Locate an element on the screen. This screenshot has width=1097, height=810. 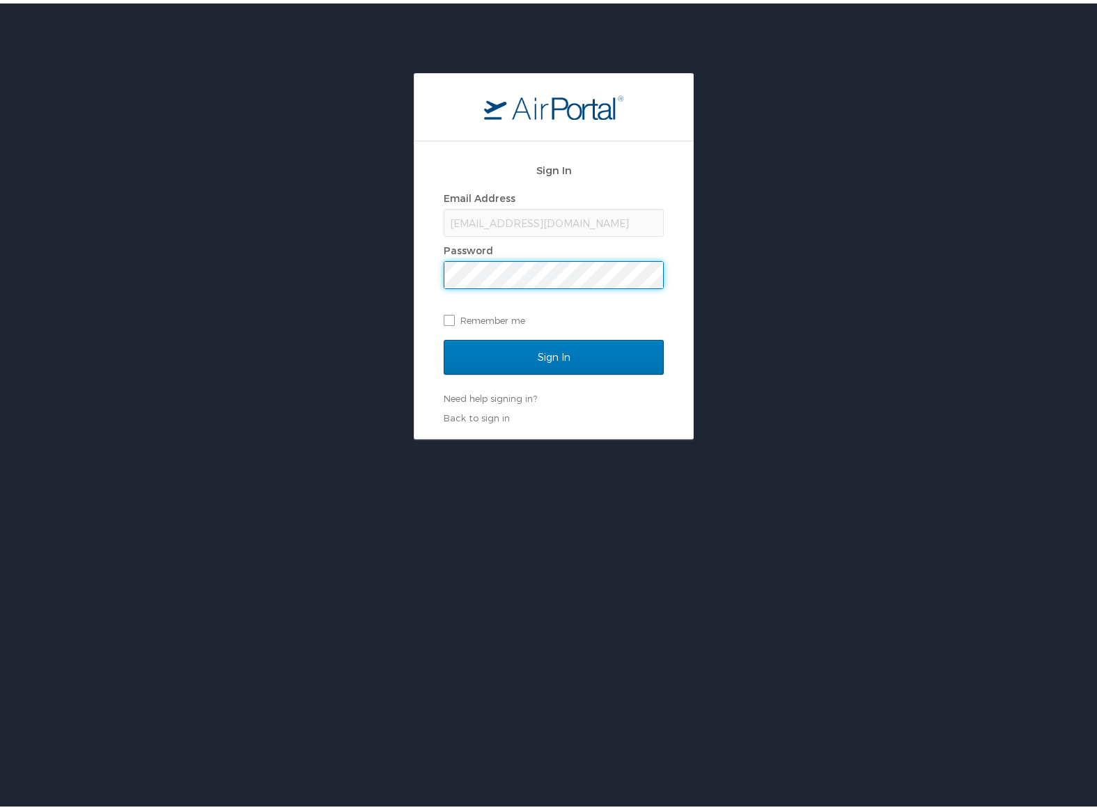
label: Remember me is located at coordinates (554, 317).